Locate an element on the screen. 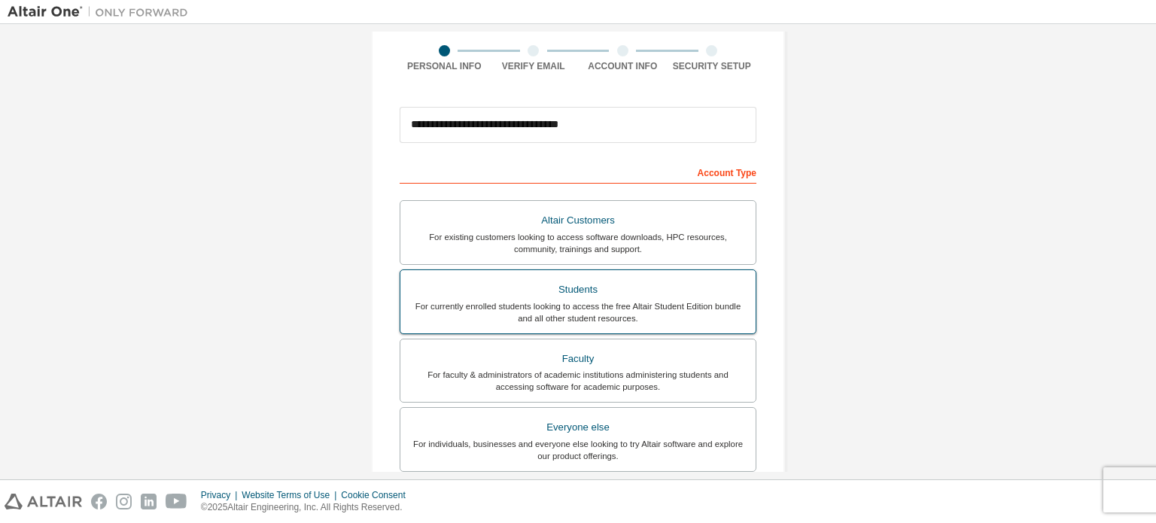 This screenshot has width=1156, height=523. div: Personal Info is located at coordinates (444, 66).